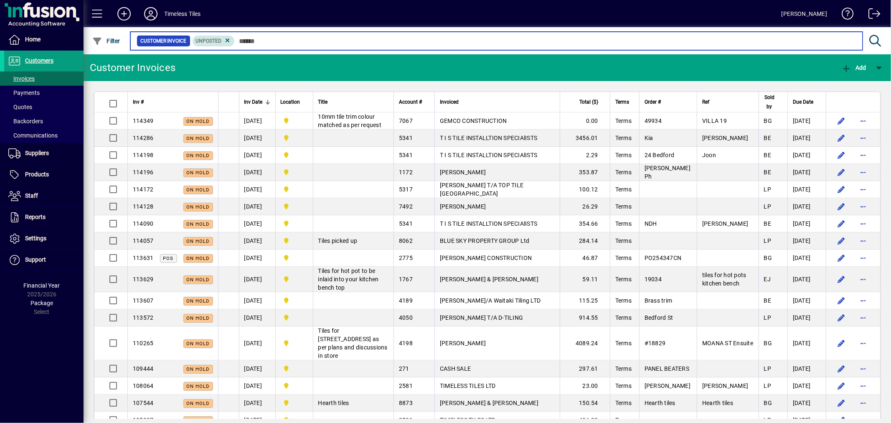 The image size is (891, 423). Describe the element at coordinates (33, 135) in the screenshot. I see `span: Communications` at that location.